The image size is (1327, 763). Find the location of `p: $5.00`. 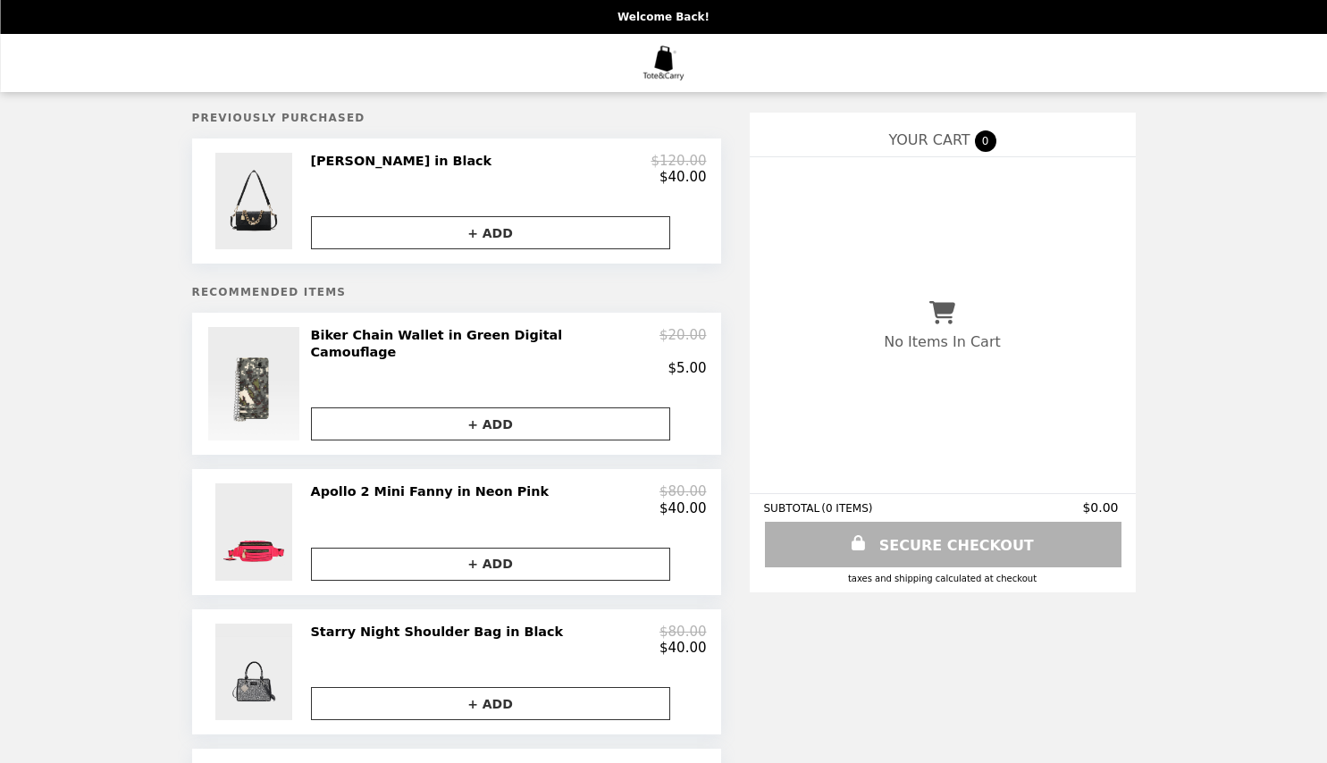

p: $5.00 is located at coordinates (687, 368).